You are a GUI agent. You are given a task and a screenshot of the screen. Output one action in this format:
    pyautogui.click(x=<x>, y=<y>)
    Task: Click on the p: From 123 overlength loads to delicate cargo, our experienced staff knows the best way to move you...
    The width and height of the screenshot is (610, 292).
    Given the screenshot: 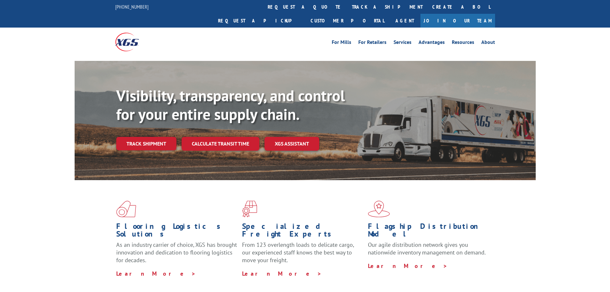 What is the action you would take?
    pyautogui.click(x=303, y=255)
    